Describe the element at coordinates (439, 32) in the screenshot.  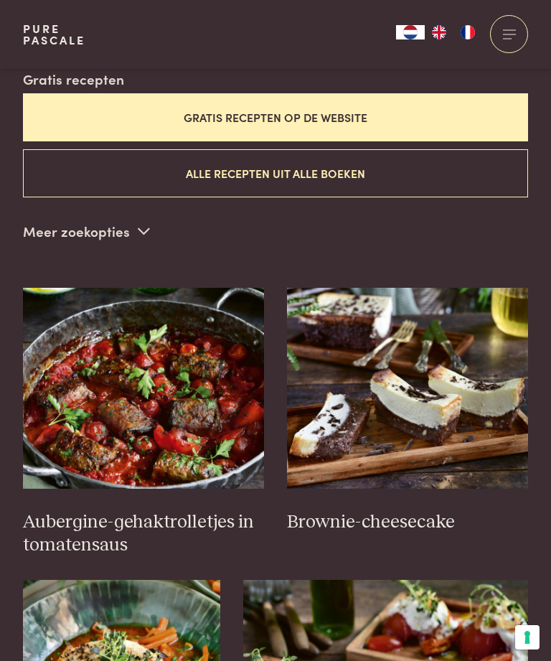
I see `aside: Language selected: Nederlands` at that location.